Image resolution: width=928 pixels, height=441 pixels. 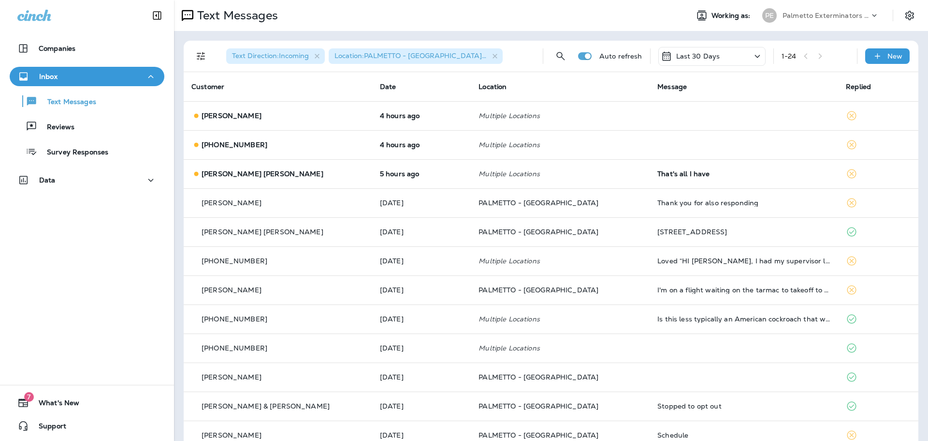 What do you see at coordinates (422, 261) in the screenshot?
I see `p: Sep 26, 2025 03:53 PM` at bounding box center [422, 261].